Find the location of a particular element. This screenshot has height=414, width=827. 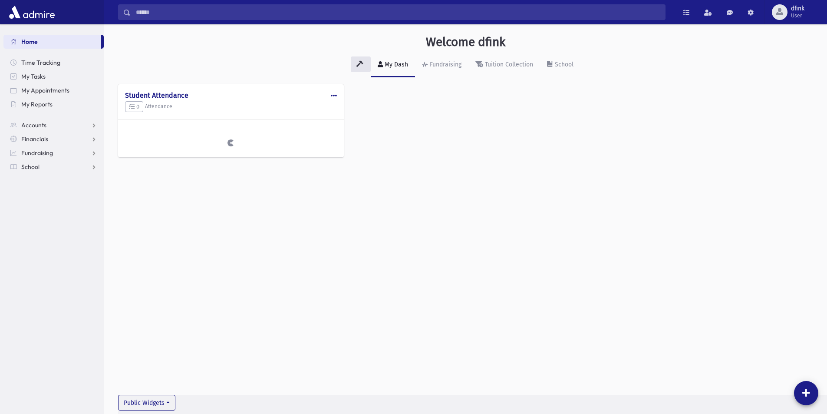

img: AdmirePro is located at coordinates (32, 12).